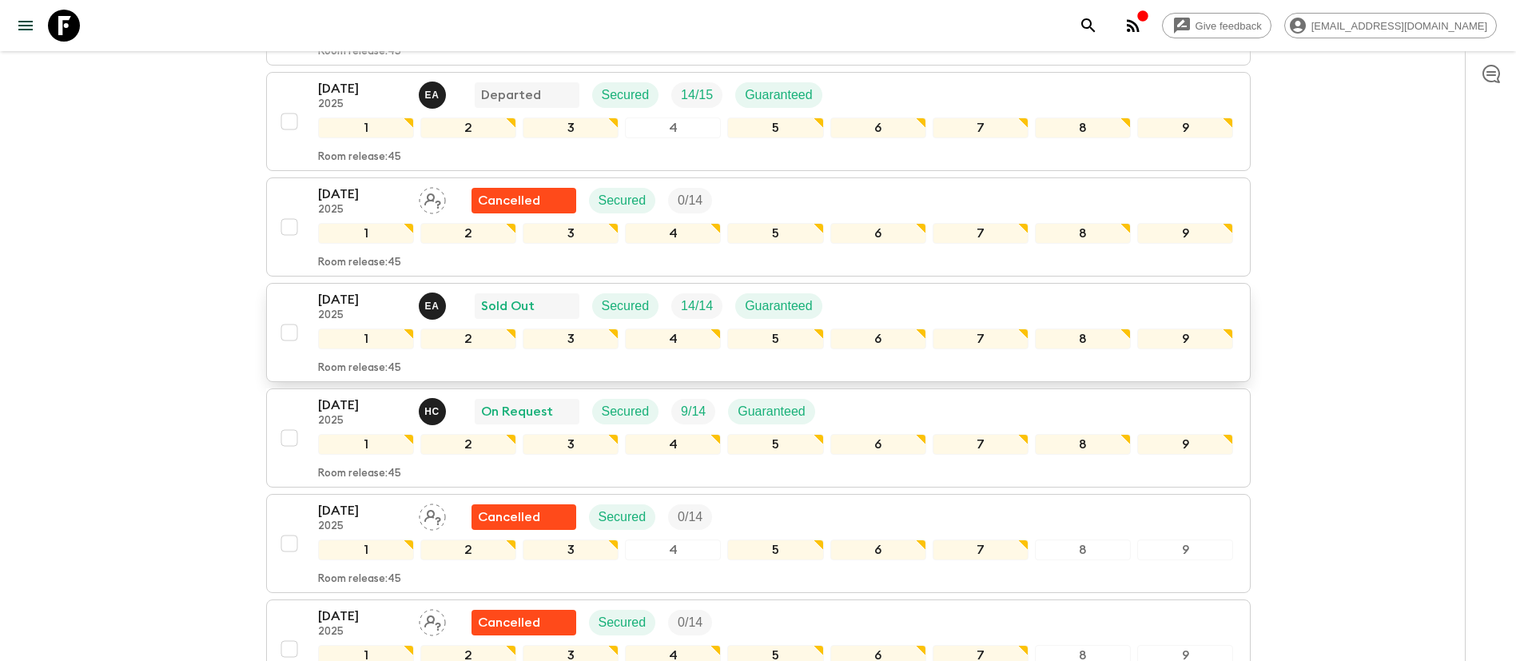 The image size is (1516, 661). Describe the element at coordinates (26, 26) in the screenshot. I see `button: menu` at that location.